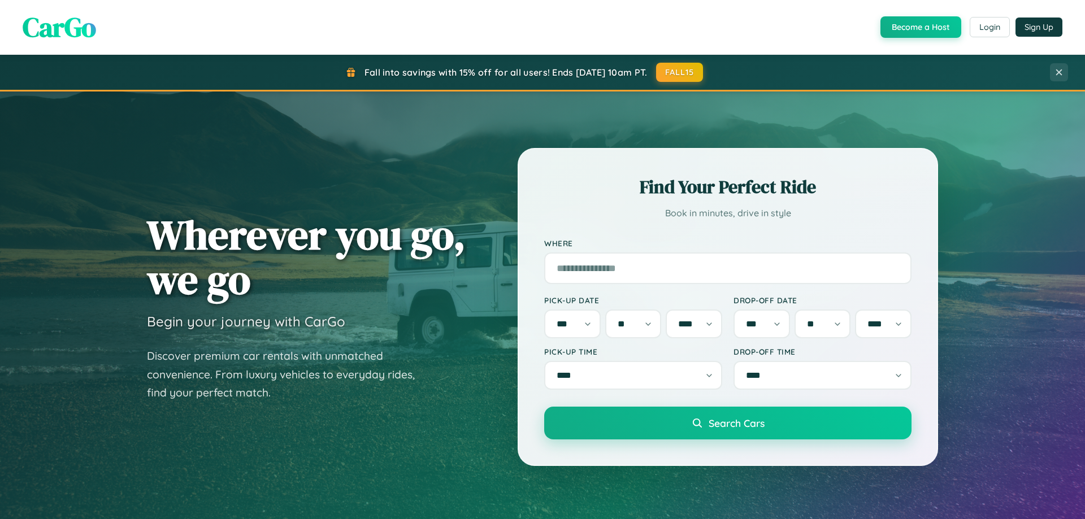 This screenshot has height=519, width=1085. I want to click on span: Search Cars, so click(736, 423).